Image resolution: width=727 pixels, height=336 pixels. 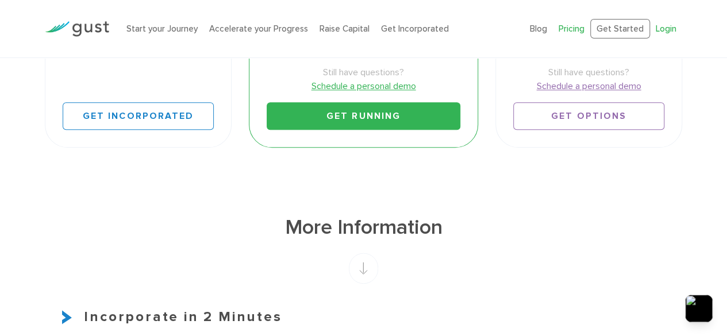 I want to click on img: Gust Logo, so click(x=77, y=29).